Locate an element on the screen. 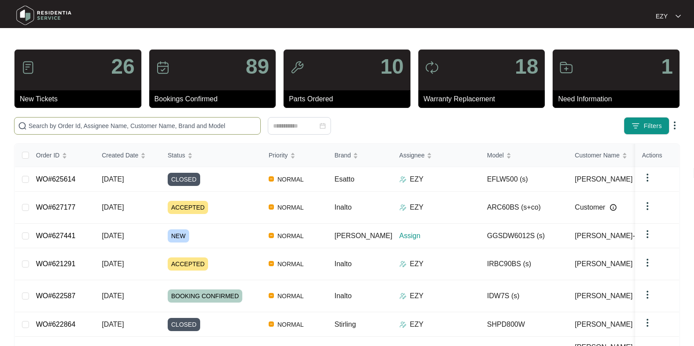  span: Filters is located at coordinates (652, 126).